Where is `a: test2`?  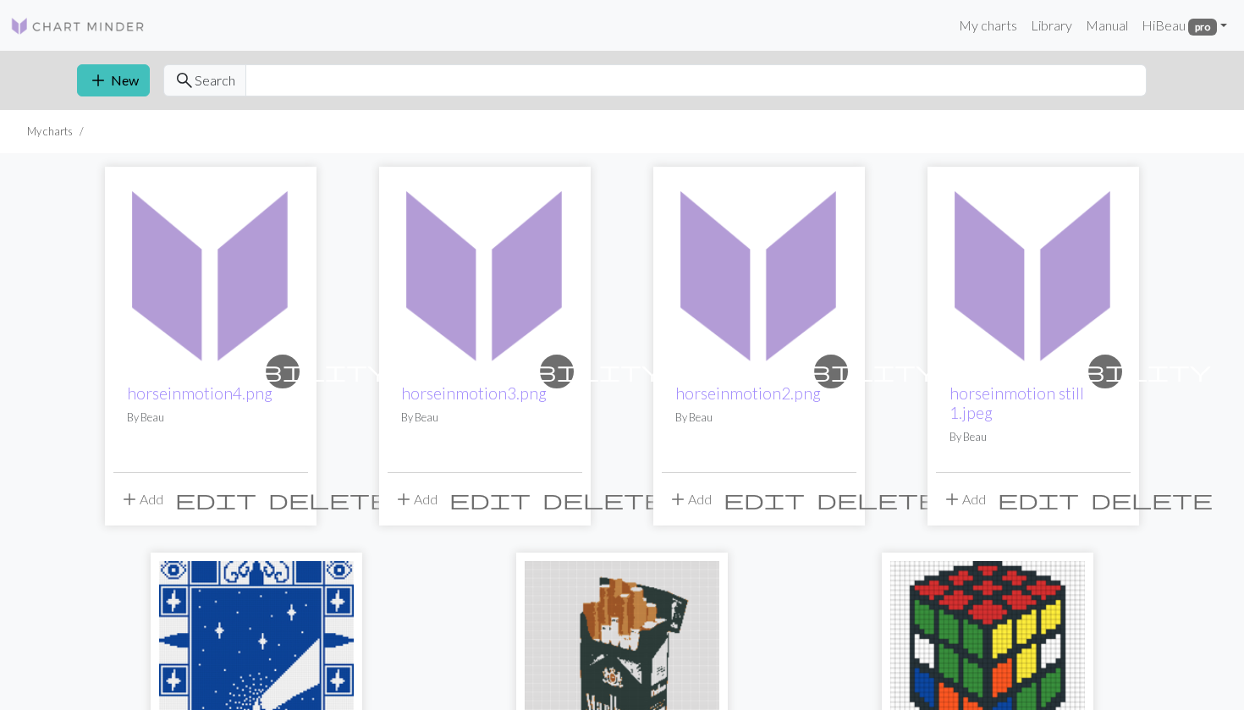
a: test2 is located at coordinates (988, 656).